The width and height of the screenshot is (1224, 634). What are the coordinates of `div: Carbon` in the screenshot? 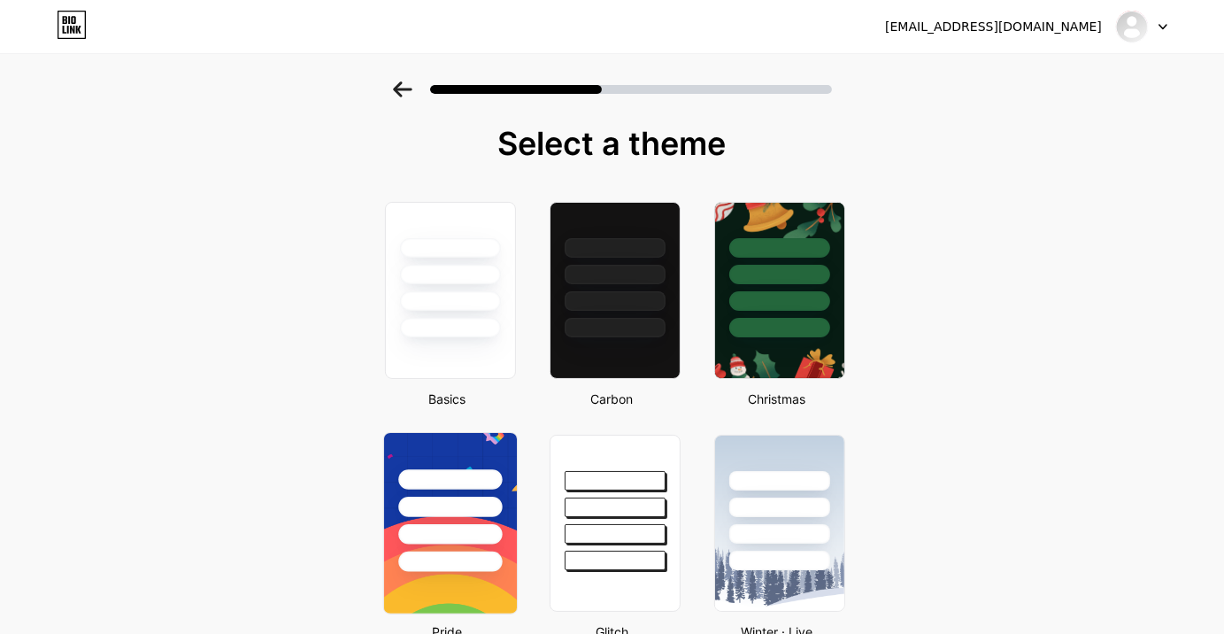 It's located at (613, 398).